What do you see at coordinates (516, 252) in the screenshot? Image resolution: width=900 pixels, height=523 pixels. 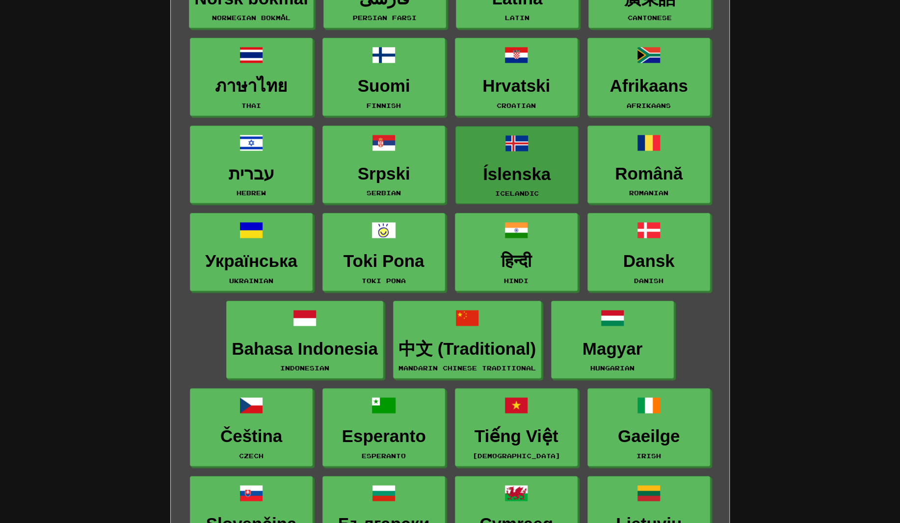 I see `a: हिन्दीHindi` at bounding box center [516, 252].